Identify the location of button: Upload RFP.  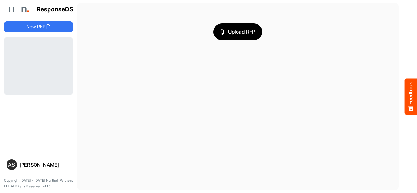
(238, 32).